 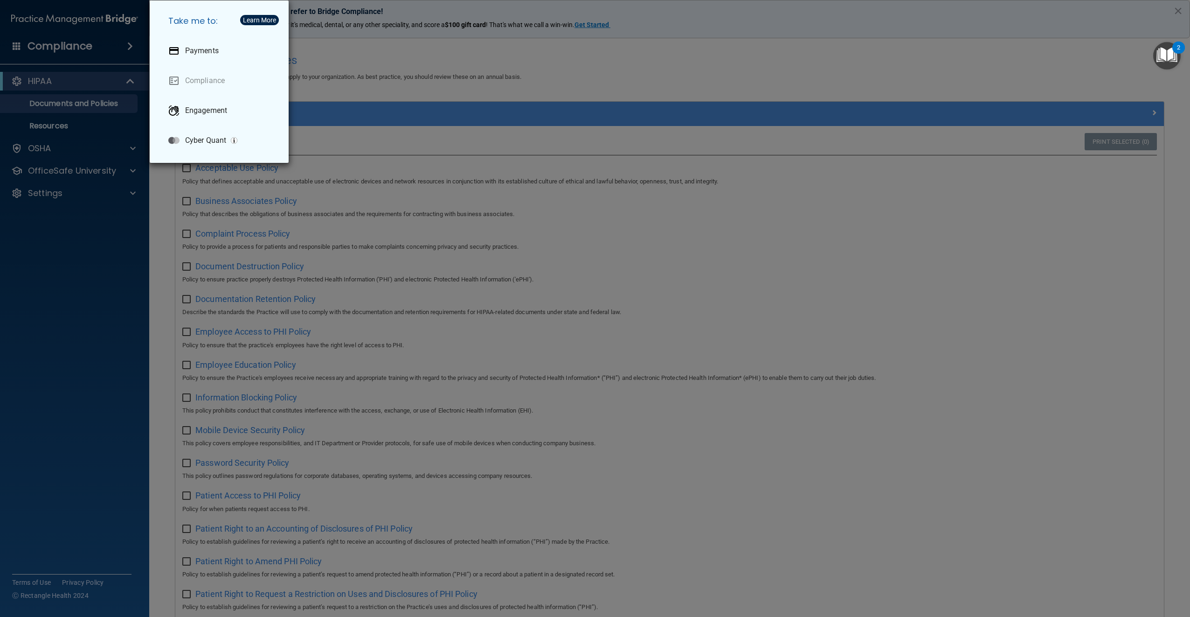 I want to click on p: Engagement, so click(x=206, y=111).